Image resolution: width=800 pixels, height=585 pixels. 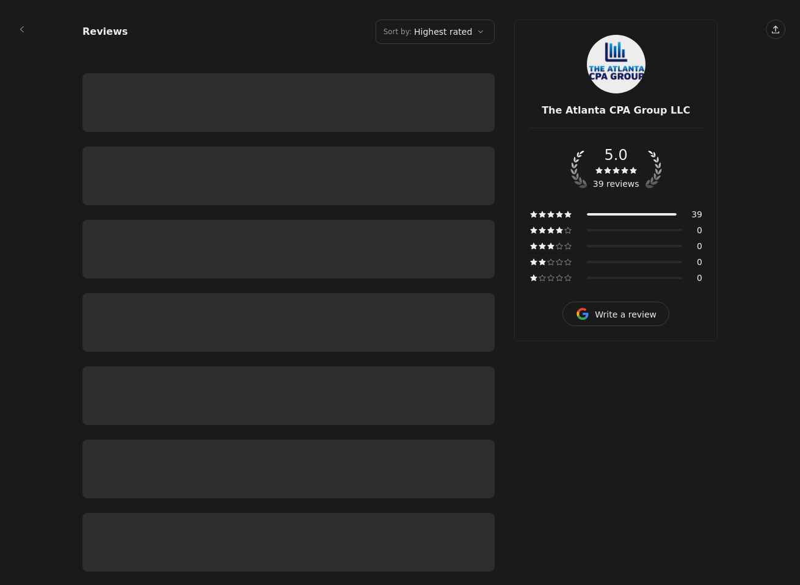 I want to click on span: 3 stars out of 5, so click(x=551, y=246).